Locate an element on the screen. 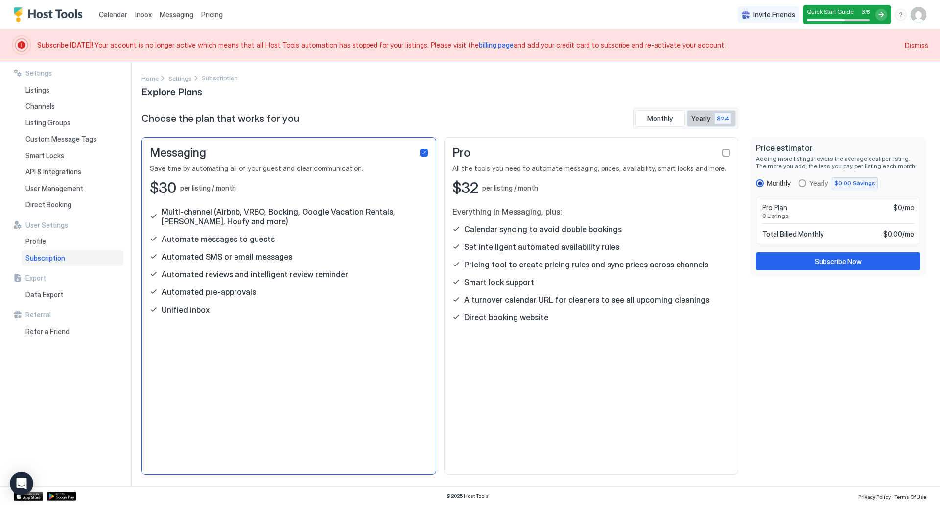 The height and width of the screenshot is (505, 940). div: Monthly is located at coordinates (779, 183).